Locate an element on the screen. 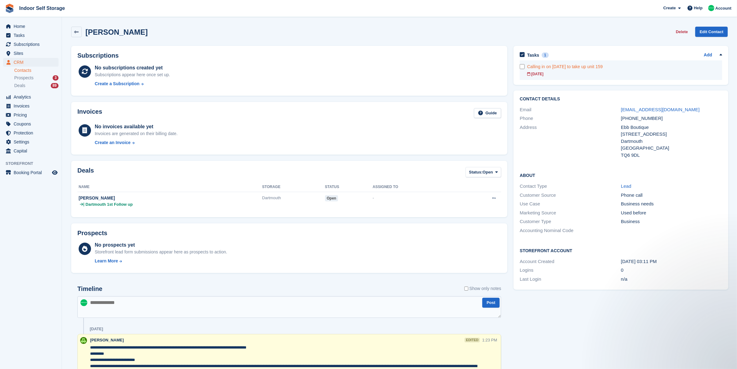 Image resolution: width=737 pixels, height=369 pixels. div: Ebb Boutique is located at coordinates (672, 127).